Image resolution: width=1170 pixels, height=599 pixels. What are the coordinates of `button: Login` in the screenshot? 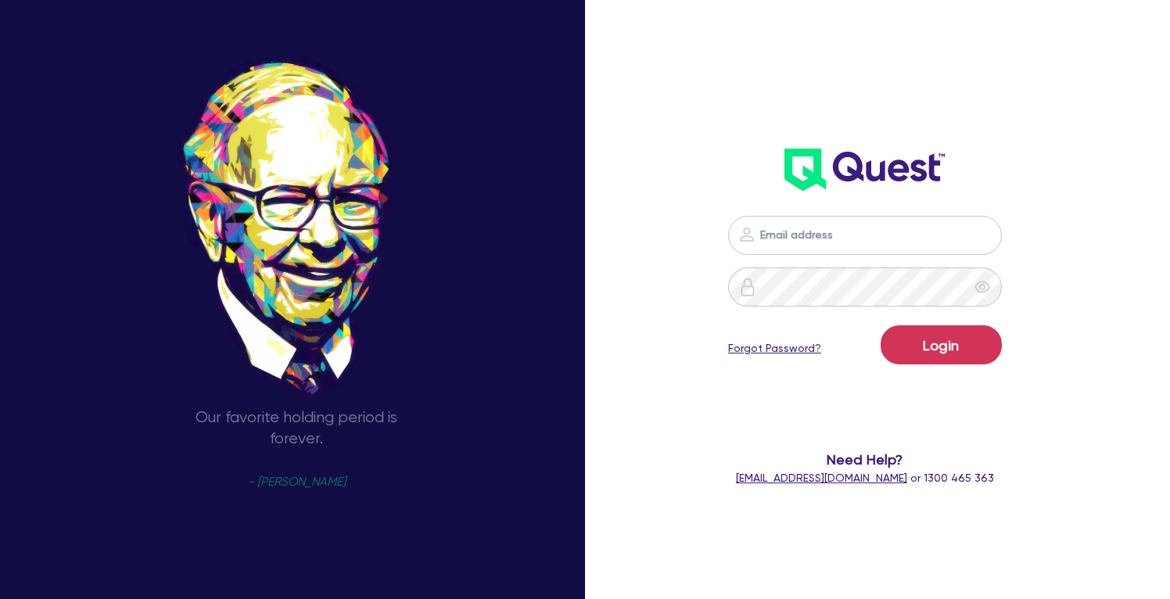 It's located at (941, 345).